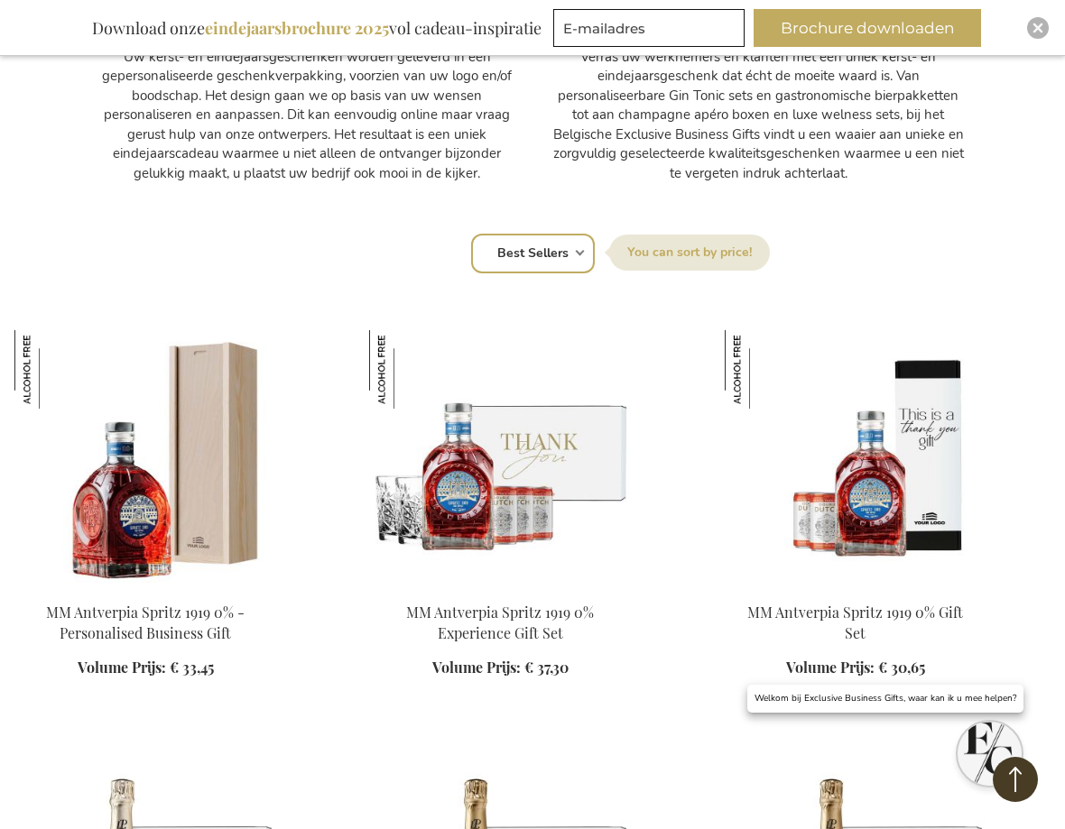  What do you see at coordinates (546, 667) in the screenshot?
I see `span: € 37,30` at bounding box center [546, 667].